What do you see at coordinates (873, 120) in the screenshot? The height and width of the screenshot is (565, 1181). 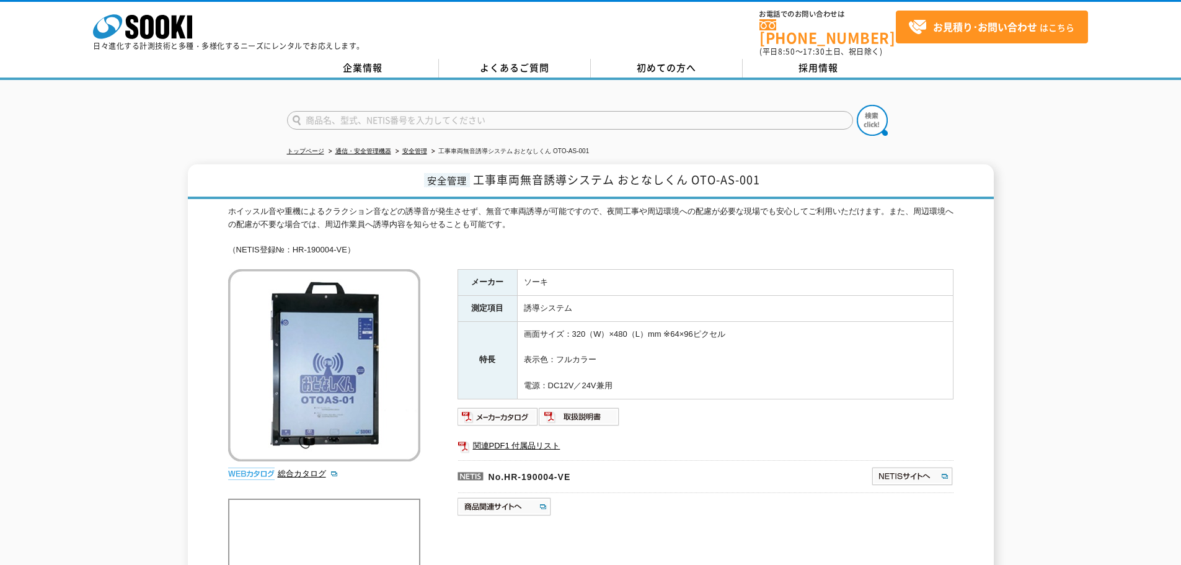 I see `img: btn_search.png` at bounding box center [873, 120].